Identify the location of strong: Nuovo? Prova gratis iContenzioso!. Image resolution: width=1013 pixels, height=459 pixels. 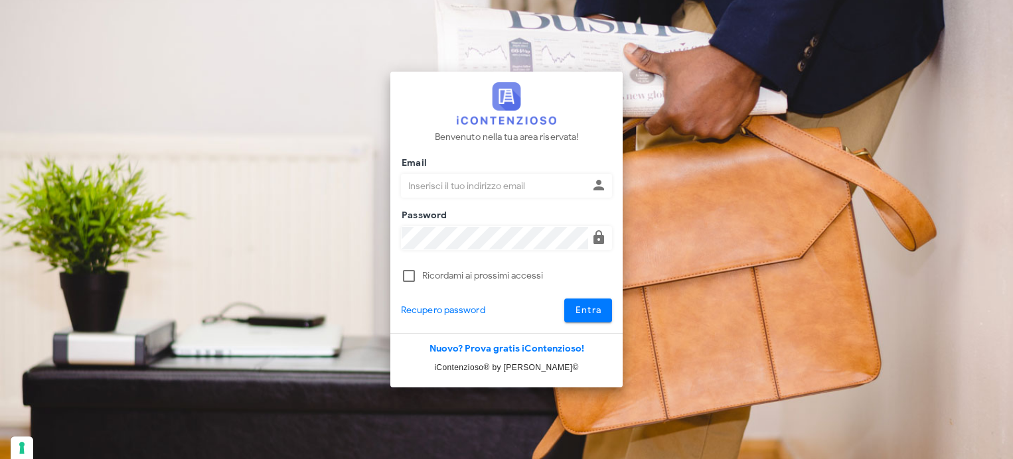
(506, 348).